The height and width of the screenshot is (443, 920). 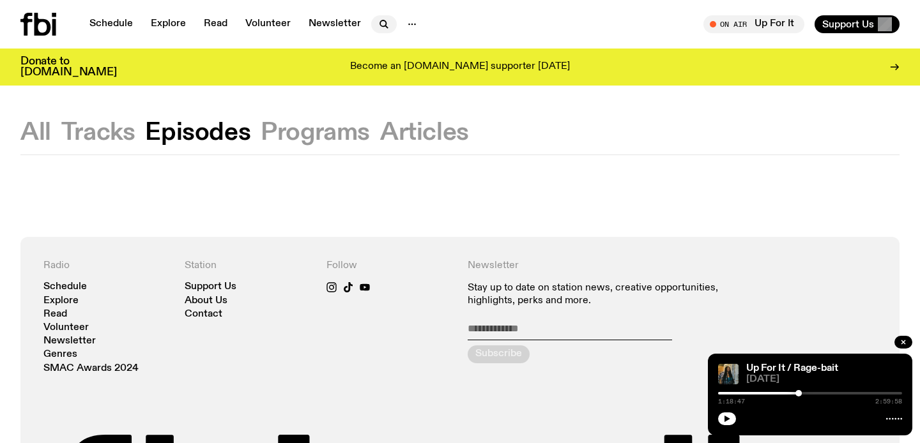 What do you see at coordinates (498, 355) in the screenshot?
I see `button: Subscribe` at bounding box center [498, 355].